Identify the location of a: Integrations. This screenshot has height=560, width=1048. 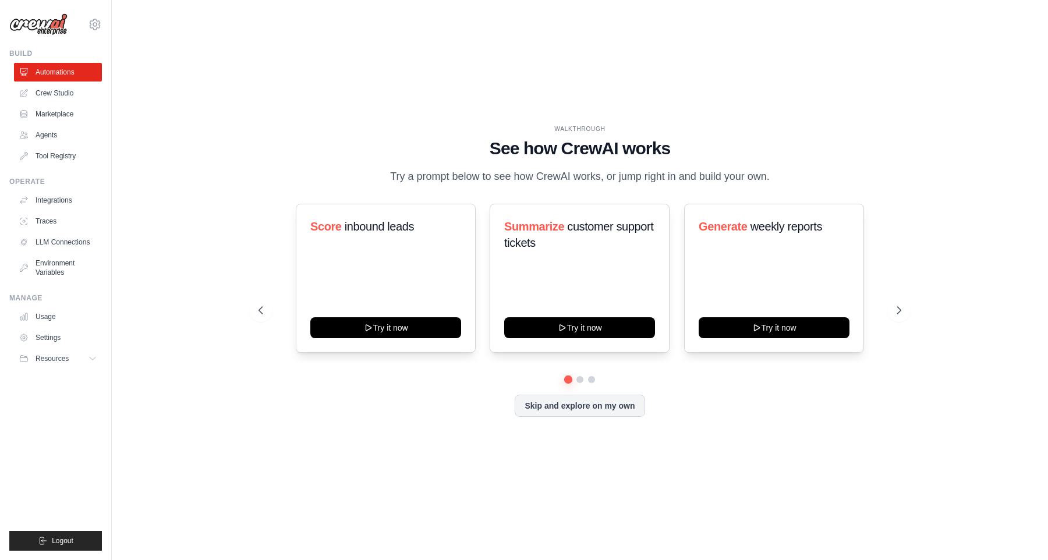
(58, 200).